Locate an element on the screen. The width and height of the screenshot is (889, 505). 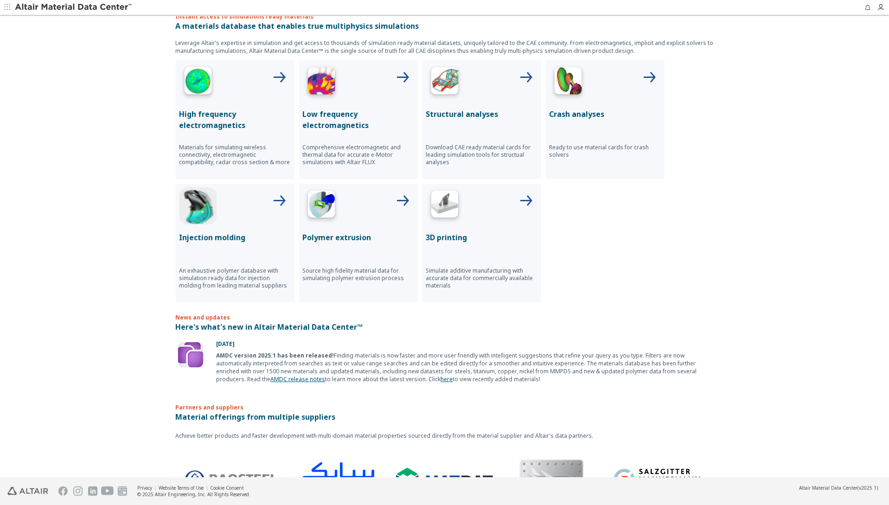
button: Structural Analyses IconStructural analysesDownload CAE ready material cards for leading simulati... is located at coordinates (482, 120).